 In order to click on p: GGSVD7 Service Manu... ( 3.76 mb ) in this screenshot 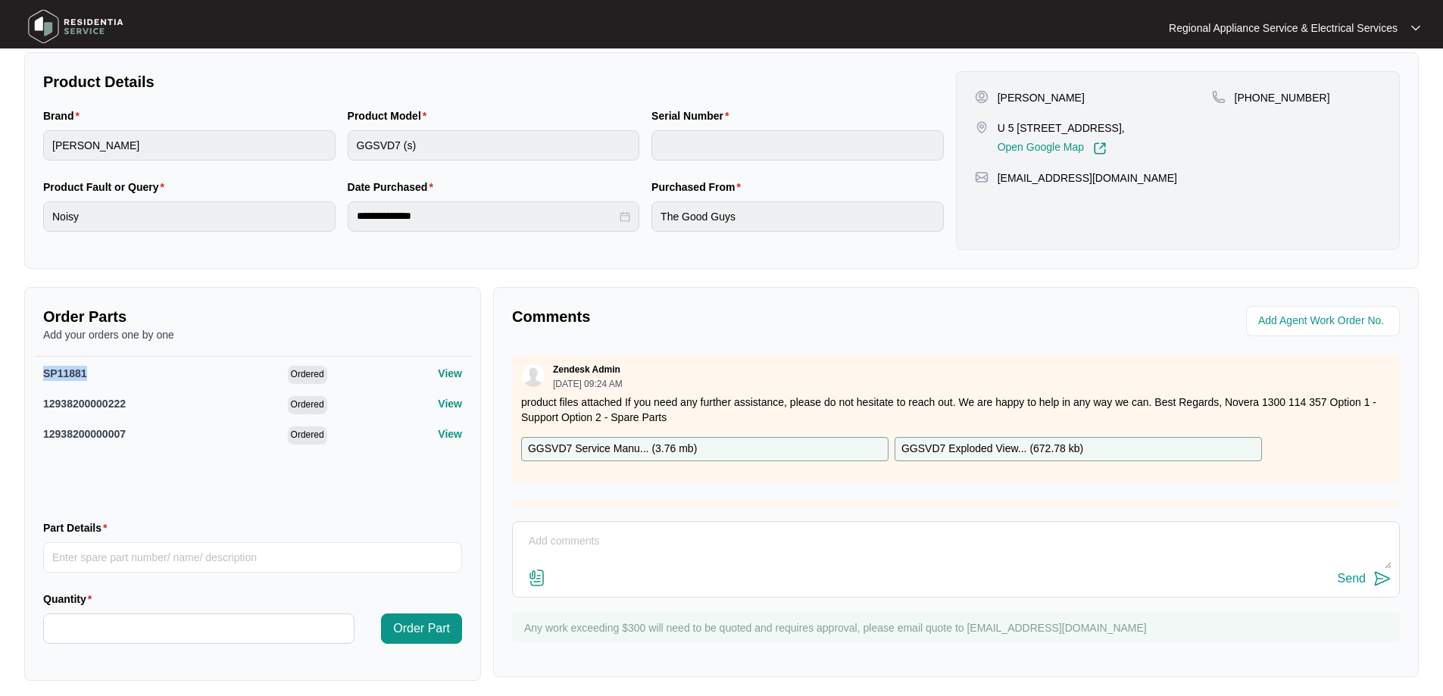, I will do `click(612, 449)`.